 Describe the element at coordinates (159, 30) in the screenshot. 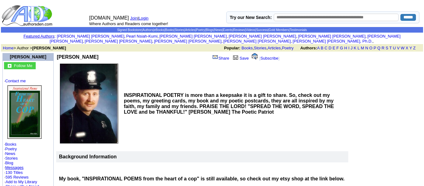

I see `a: eBooks` at that location.